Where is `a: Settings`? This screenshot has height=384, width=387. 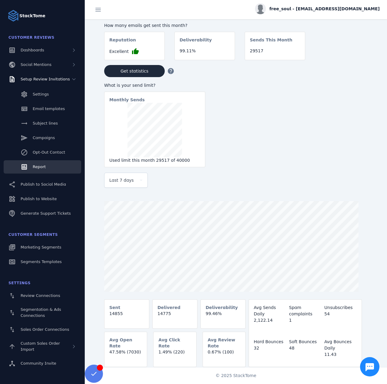 a: Settings is located at coordinates (42, 94).